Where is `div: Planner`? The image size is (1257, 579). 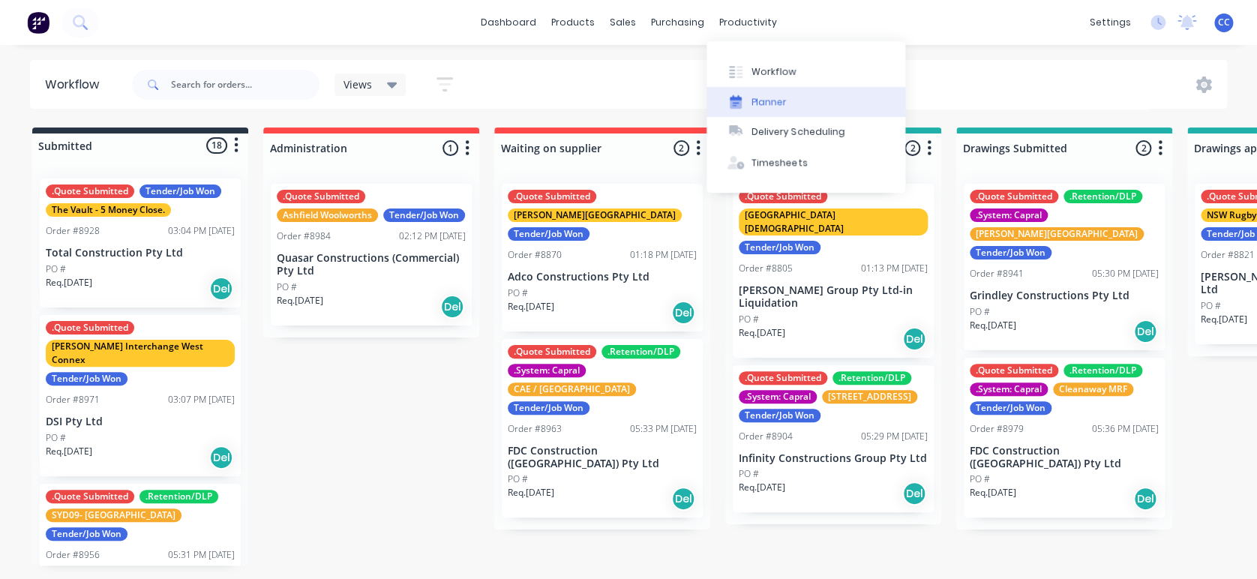
div: Planner is located at coordinates (768, 102).